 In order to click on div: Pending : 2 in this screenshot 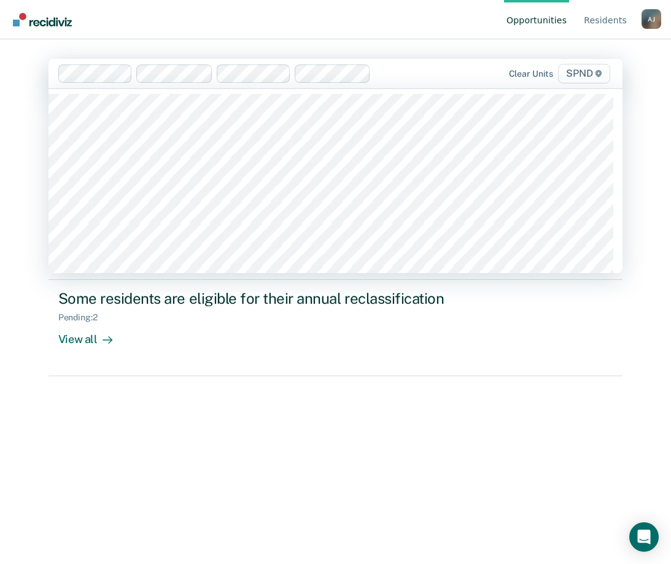, I will do `click(83, 318)`.